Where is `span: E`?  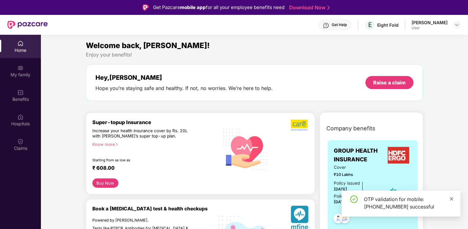 span: E is located at coordinates (370, 25).